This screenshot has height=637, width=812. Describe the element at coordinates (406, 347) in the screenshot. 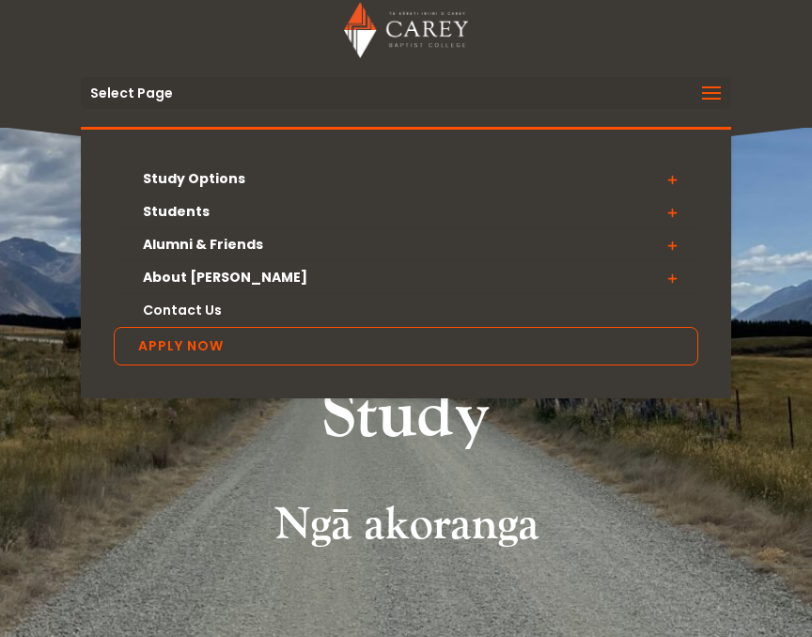

I see `a: Apply Now` at that location.